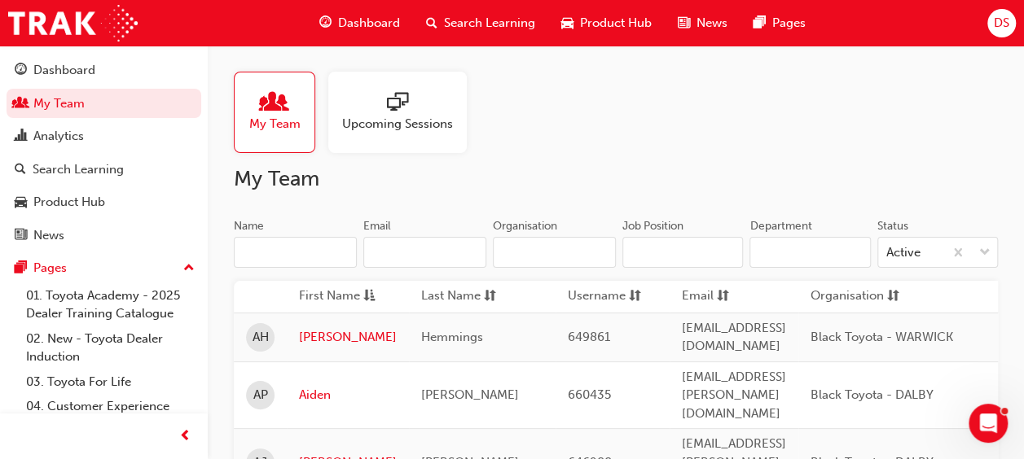 The height and width of the screenshot is (459, 1024). Describe the element at coordinates (606, 23) in the screenshot. I see `a: car-iconProduct Hub` at that location.